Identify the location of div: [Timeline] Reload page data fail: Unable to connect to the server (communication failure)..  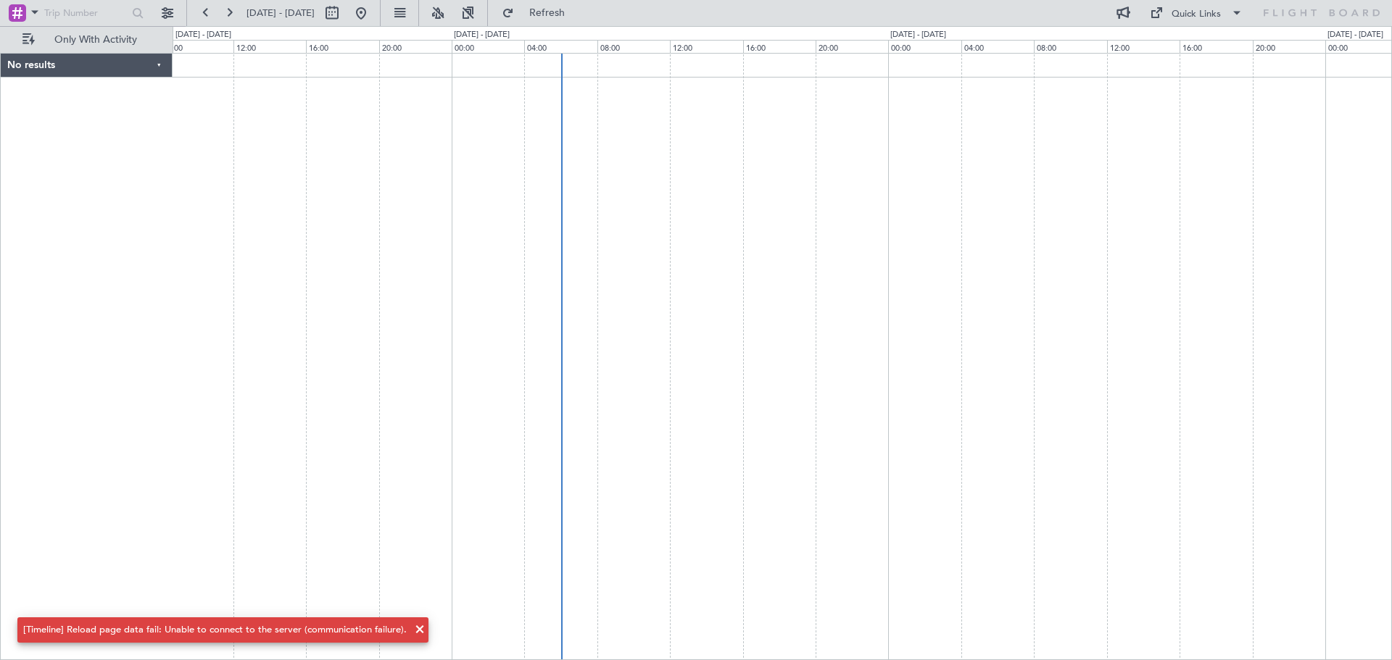
(215, 631).